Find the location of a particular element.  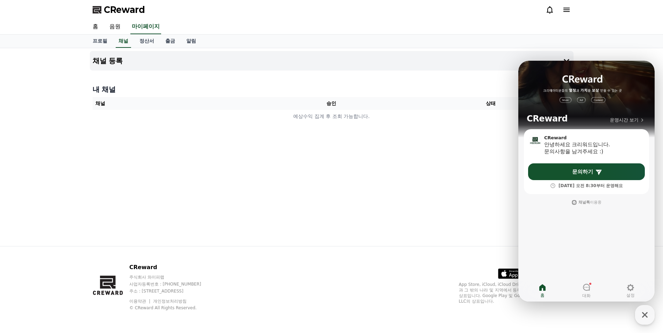

a: 알림 is located at coordinates (191, 41).